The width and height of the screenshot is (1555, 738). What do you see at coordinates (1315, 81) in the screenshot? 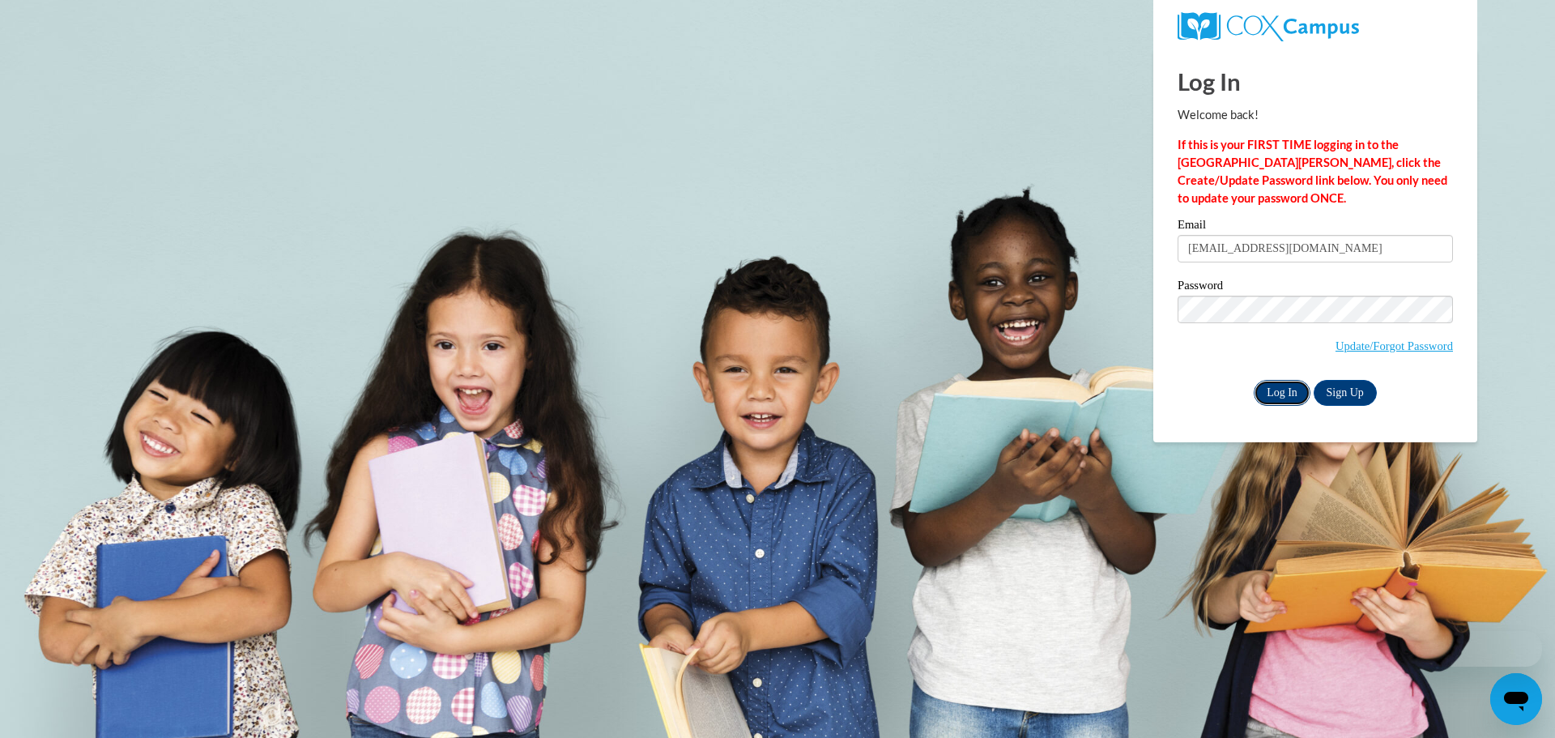
I see `h1: Log In` at bounding box center [1315, 81].